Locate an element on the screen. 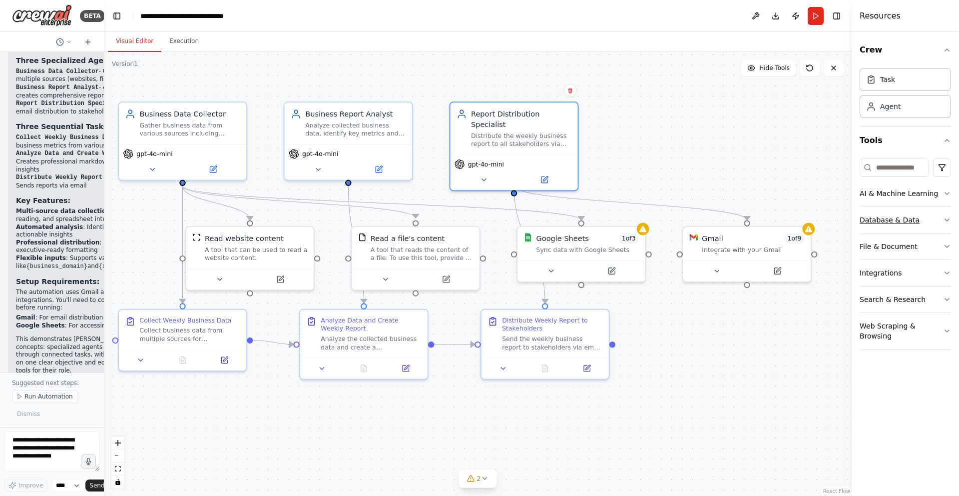 The width and height of the screenshot is (959, 496). g: Edge from f73ce1ba-7d84-4e39-8df1-7a9281db72a1 to 42fb63c1-0304-41fe-9417-b35ba36ddf9c is located at coordinates (631, 203).